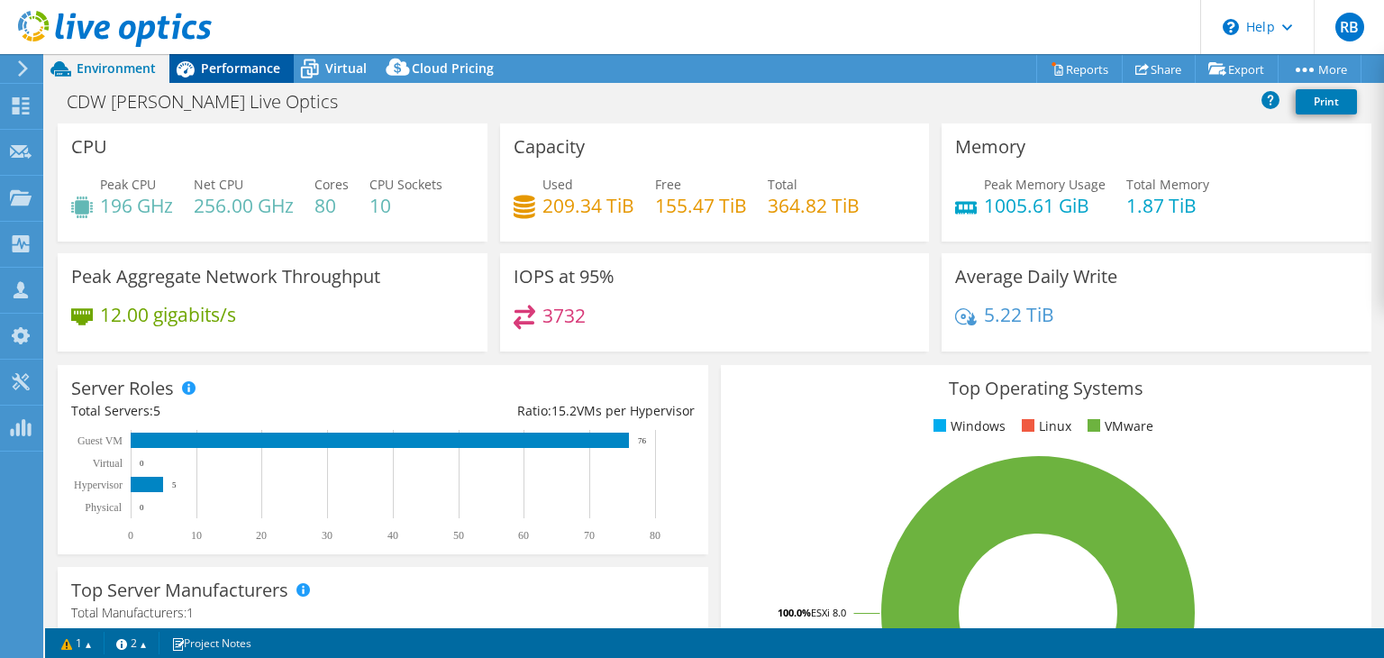 The width and height of the screenshot is (1384, 658). Describe the element at coordinates (990, 147) in the screenshot. I see `h3: Memory` at that location.